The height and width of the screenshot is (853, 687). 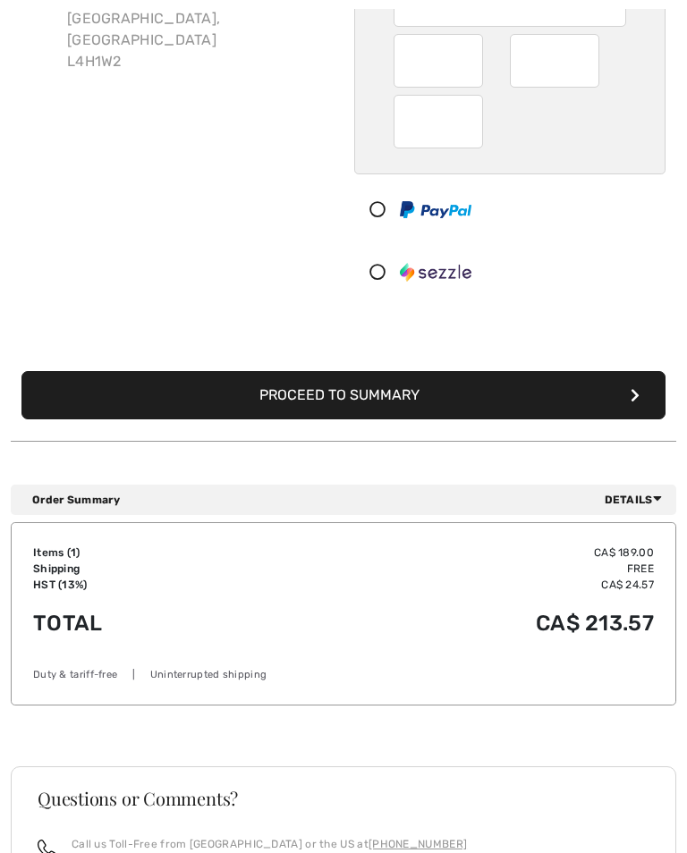 I want to click on span: Details, so click(x=637, y=500).